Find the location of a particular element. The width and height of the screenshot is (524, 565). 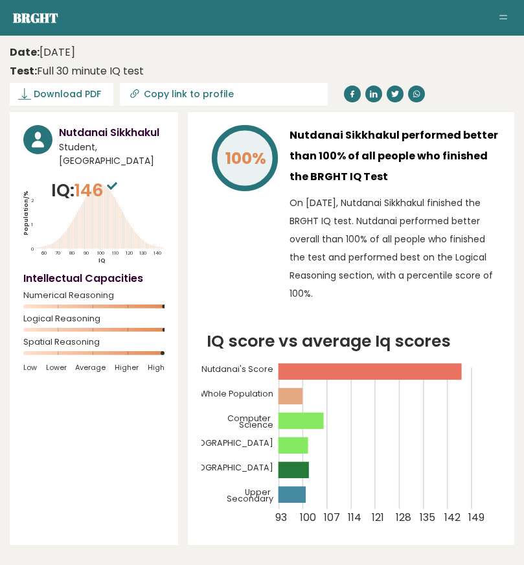

span: Numerical Reasoning is located at coordinates (94, 295).